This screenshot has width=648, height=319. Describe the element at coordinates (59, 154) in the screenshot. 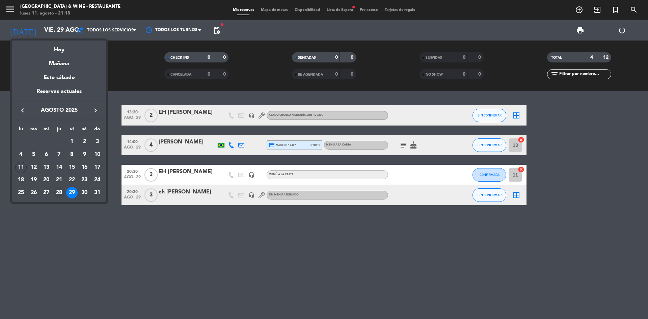

I see `td: 7 de agosto de 2025` at that location.